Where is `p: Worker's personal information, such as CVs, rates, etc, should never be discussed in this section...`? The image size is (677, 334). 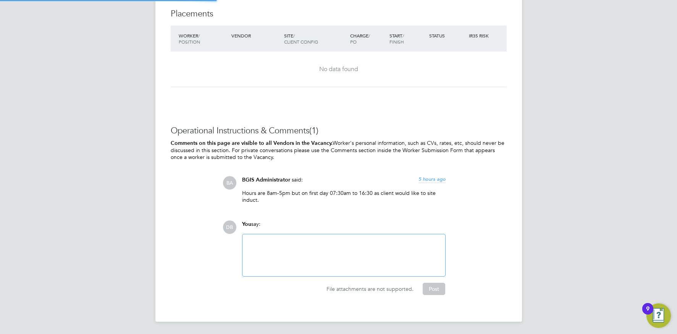
p: Worker's personal information, such as CVs, rates, etc, should never be discussed in this section... is located at coordinates (339, 150).